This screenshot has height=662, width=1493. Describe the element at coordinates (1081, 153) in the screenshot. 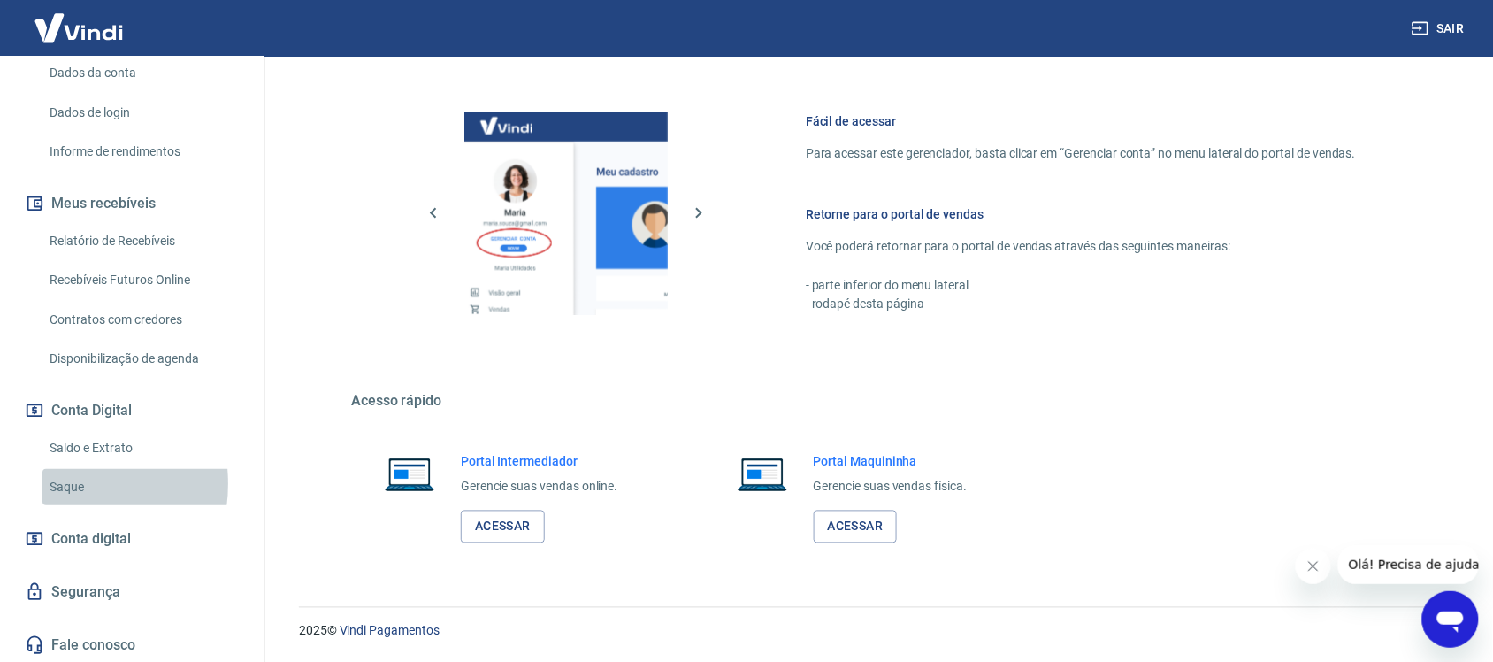

I see `p: Para acessar este gerenciador, basta clicar em “Gerenciar conta” no menu lateral do portal de ven...` at that location.